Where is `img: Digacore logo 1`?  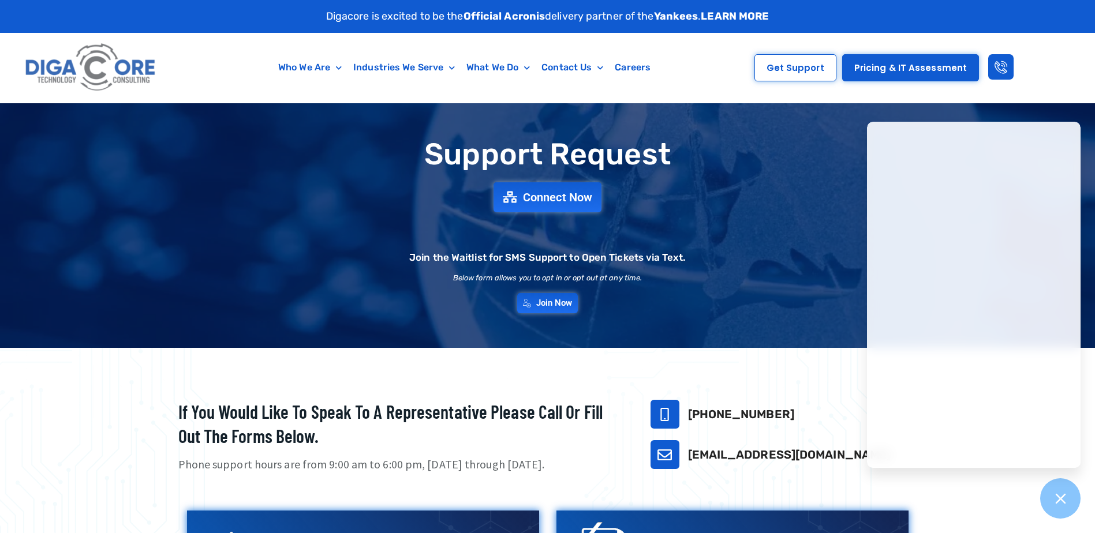 img: Digacore logo 1 is located at coordinates (91, 68).